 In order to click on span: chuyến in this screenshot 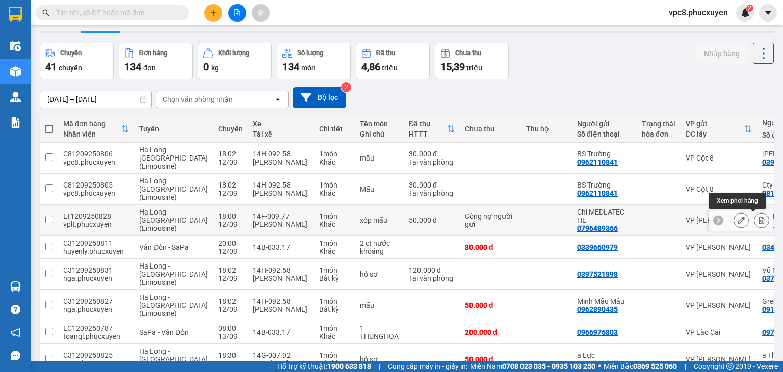, I will do `click(70, 68)`.